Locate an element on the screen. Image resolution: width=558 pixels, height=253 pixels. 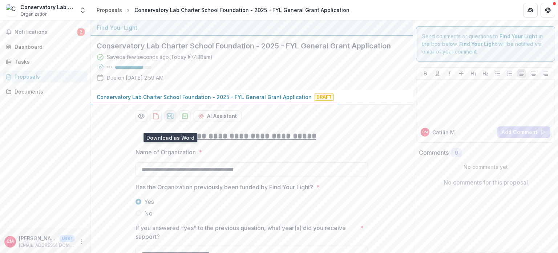
button: Notifications2 is located at coordinates (45, 32).